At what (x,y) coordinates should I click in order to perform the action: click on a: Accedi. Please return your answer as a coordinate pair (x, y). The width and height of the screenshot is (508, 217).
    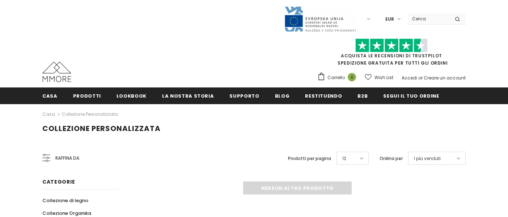
    Looking at the image, I should click on (410, 78).